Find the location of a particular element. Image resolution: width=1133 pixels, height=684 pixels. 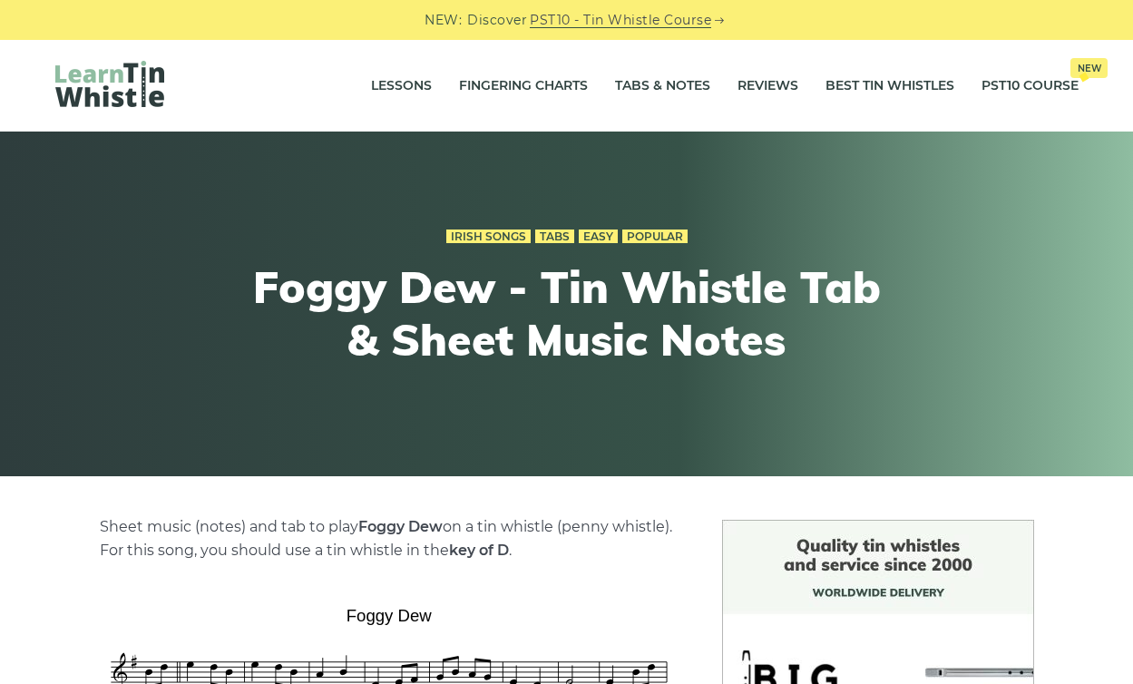

a: Tabs is located at coordinates (554, 237).